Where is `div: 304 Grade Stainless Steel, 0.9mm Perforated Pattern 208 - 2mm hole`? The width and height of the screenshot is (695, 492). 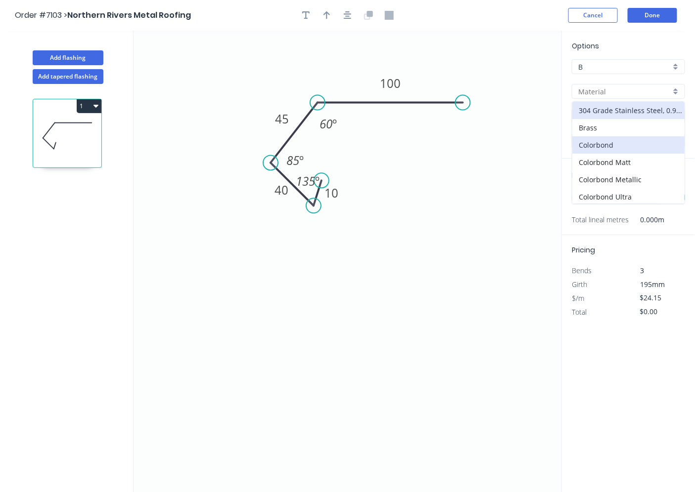 div: 304 Grade Stainless Steel, 0.9mm Perforated Pattern 208 - 2mm hole is located at coordinates (628, 110).